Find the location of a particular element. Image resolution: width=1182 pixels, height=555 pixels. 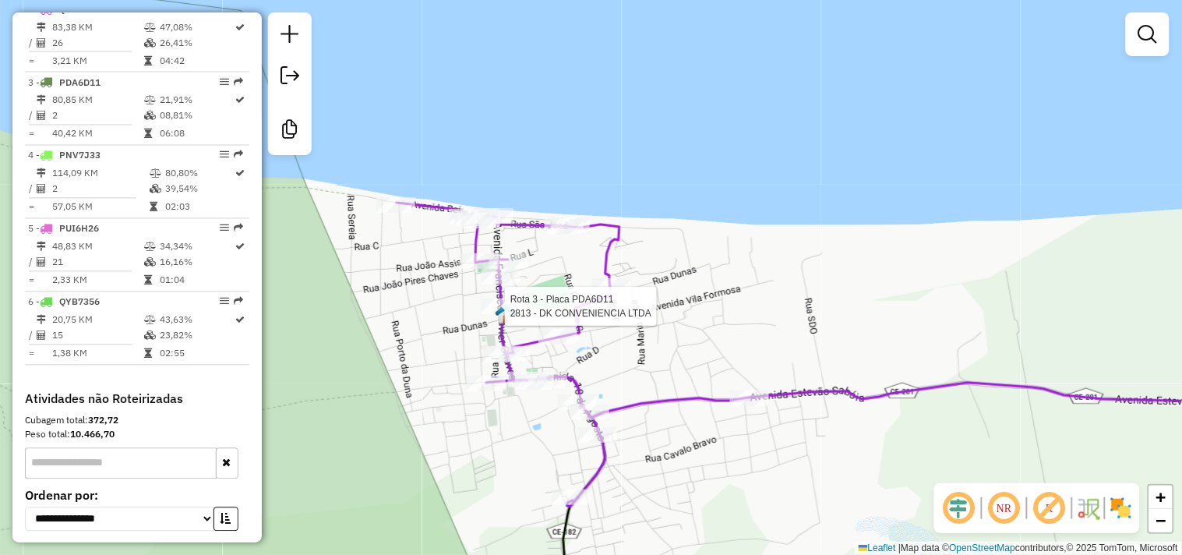

td: 114,09 KM is located at coordinates (100, 174).